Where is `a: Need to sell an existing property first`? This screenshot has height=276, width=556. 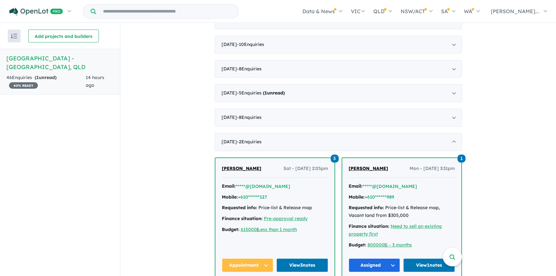
a: Need to sell an existing property first is located at coordinates (395, 230).